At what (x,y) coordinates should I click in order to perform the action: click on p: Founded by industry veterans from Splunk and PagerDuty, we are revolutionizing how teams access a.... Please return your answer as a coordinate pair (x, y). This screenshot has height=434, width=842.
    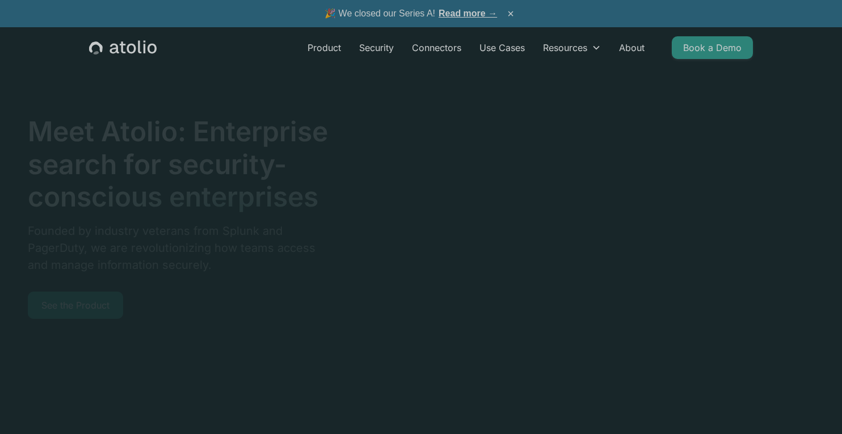
    Looking at the image, I should click on (179, 248).